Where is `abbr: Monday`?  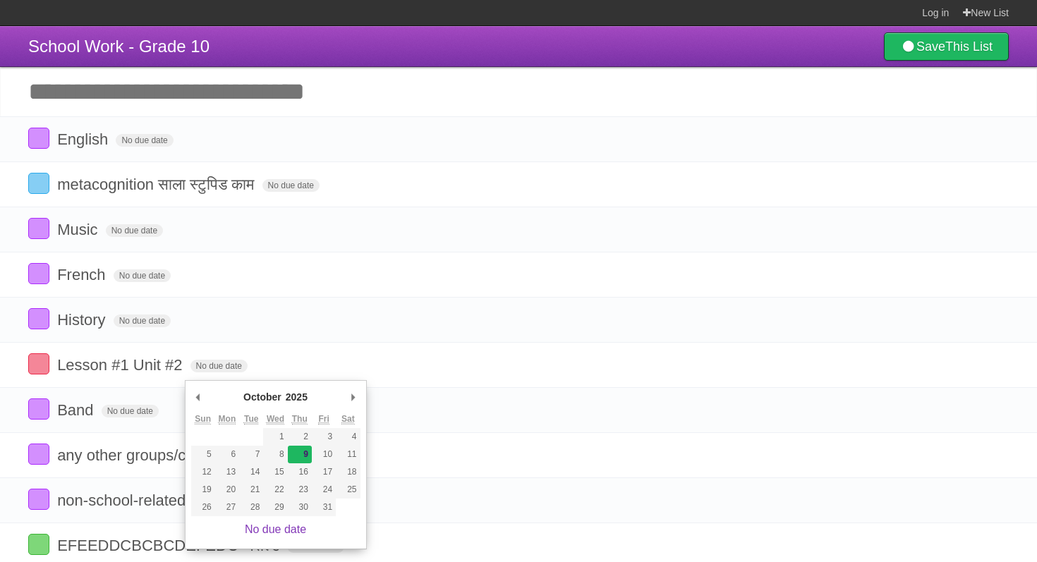 abbr: Monday is located at coordinates (227, 419).